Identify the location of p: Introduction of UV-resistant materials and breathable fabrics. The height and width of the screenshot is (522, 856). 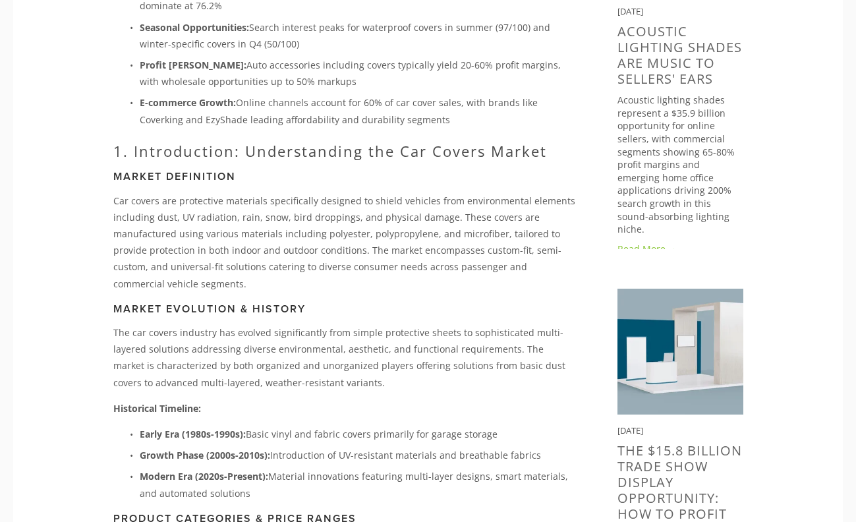
(357, 455).